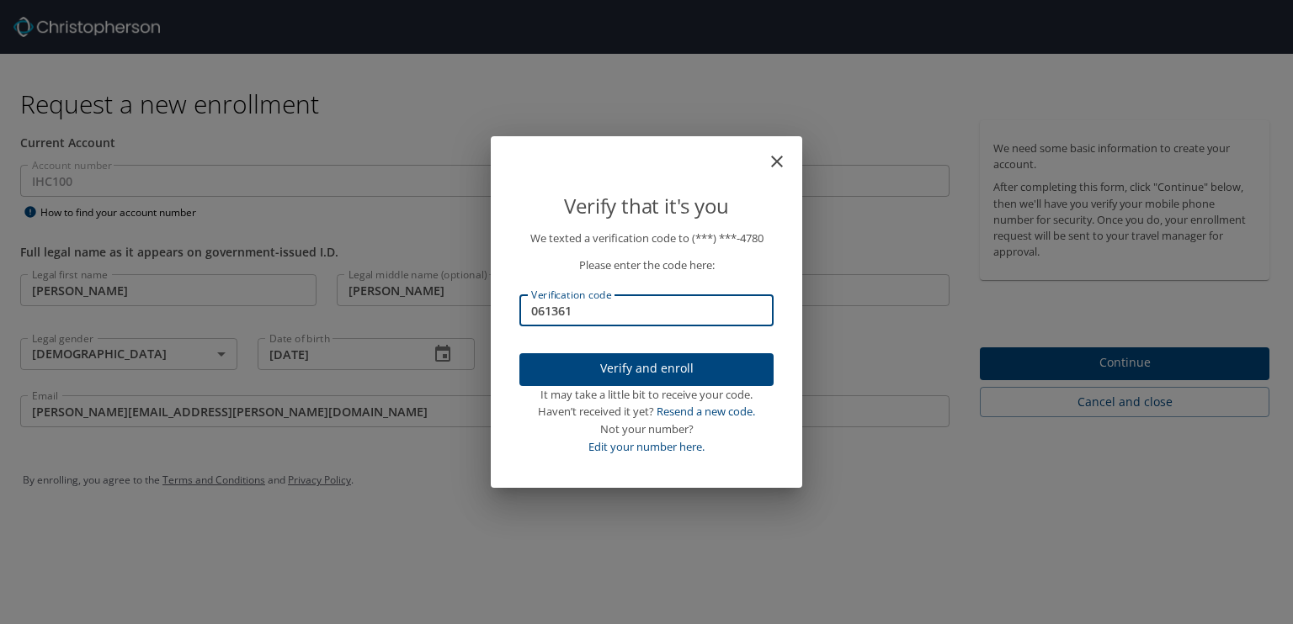  What do you see at coordinates (646, 412) in the screenshot?
I see `div: Haven’t received it yet?` at bounding box center [646, 412].